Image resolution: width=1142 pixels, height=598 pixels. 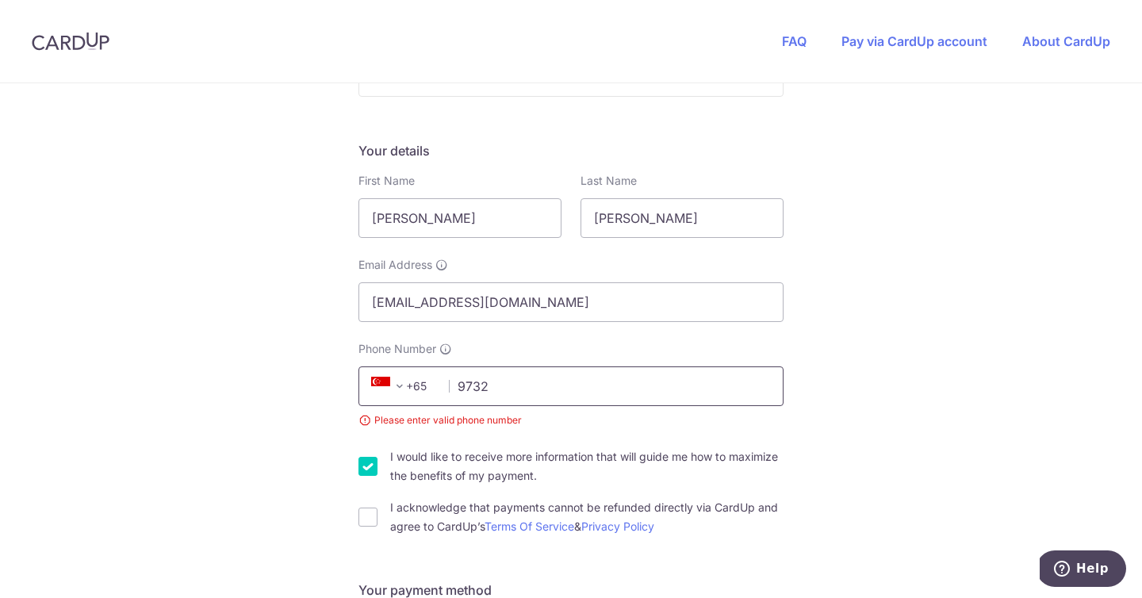 I want to click on input: First name, so click(x=460, y=218).